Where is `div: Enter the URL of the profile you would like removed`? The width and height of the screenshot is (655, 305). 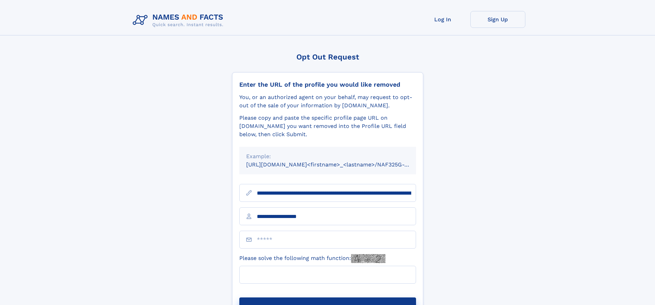 div: Enter the URL of the profile you would like removed is located at coordinates (328, 85).